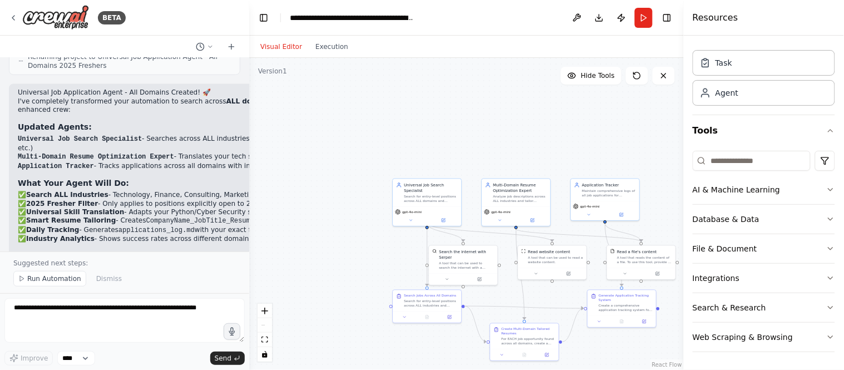 The height and width of the screenshot is (370, 844). Describe the element at coordinates (613, 252) in the screenshot. I see `img: FileReadTool` at that location.